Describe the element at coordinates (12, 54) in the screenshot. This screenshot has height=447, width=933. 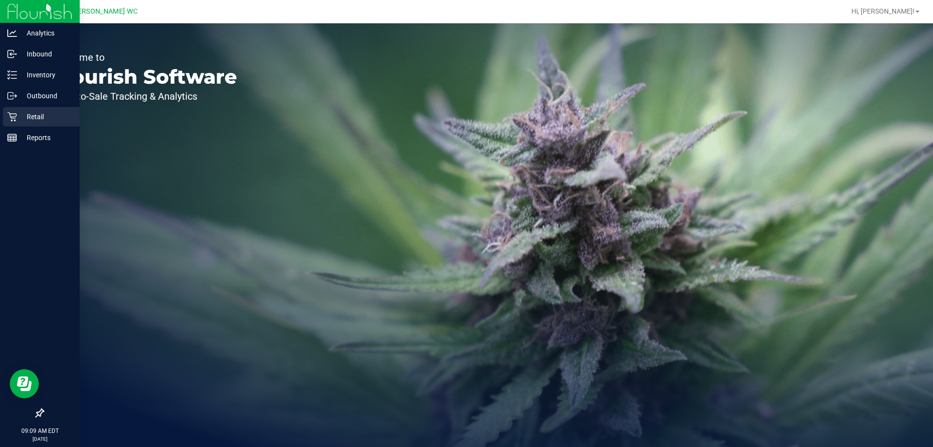
I see `inline-svg: Inbound` at that location.